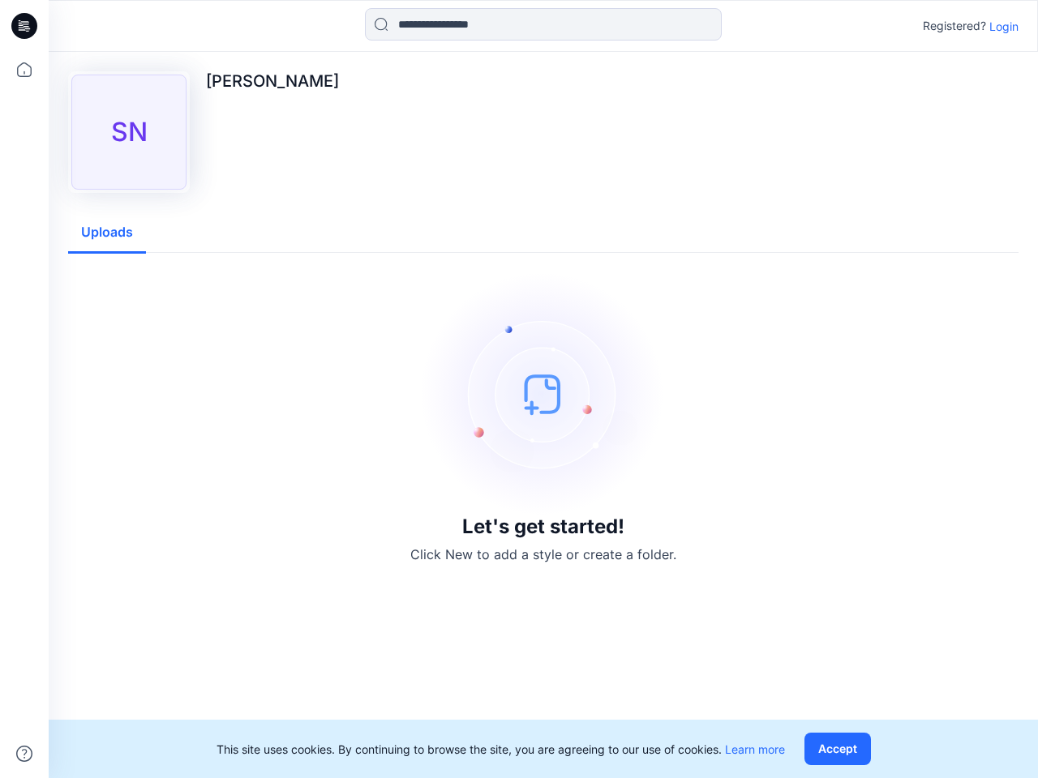 Image resolution: width=1038 pixels, height=778 pixels. Describe the element at coordinates (837, 749) in the screenshot. I see `button: Accept` at that location.